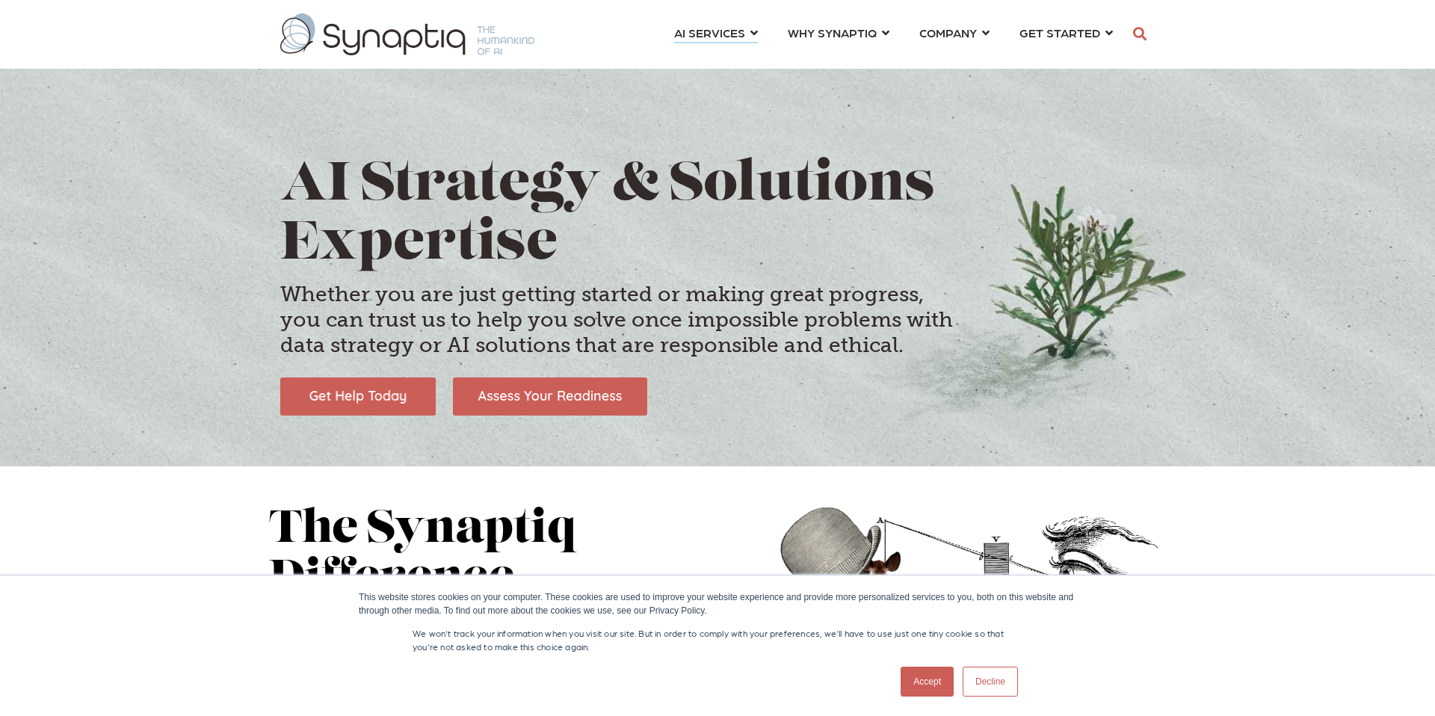  I want to click on a: WHY SYNAPTIQ, so click(839, 32).